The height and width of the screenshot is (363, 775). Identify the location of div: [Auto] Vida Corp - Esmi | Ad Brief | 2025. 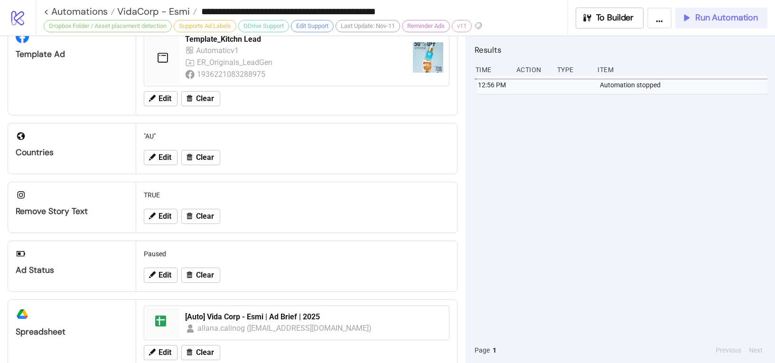
(314, 317).